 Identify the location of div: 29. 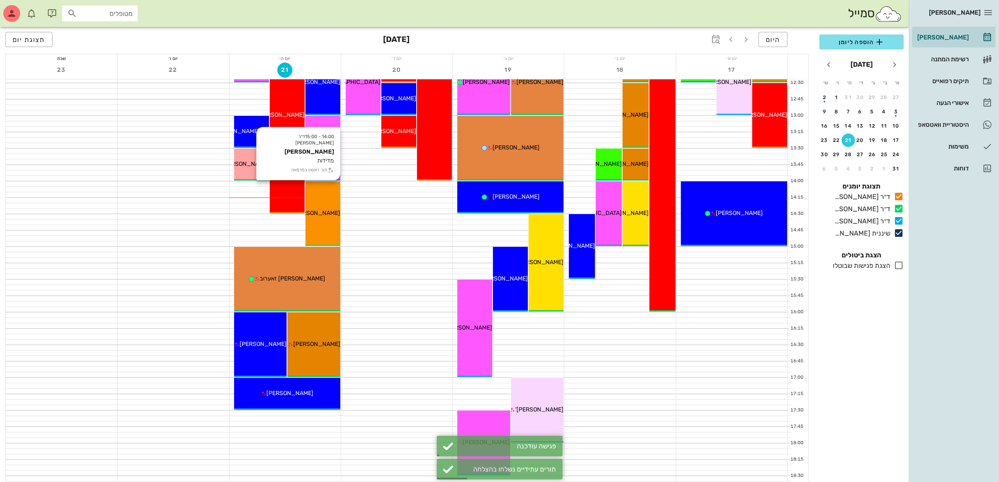
(872, 97).